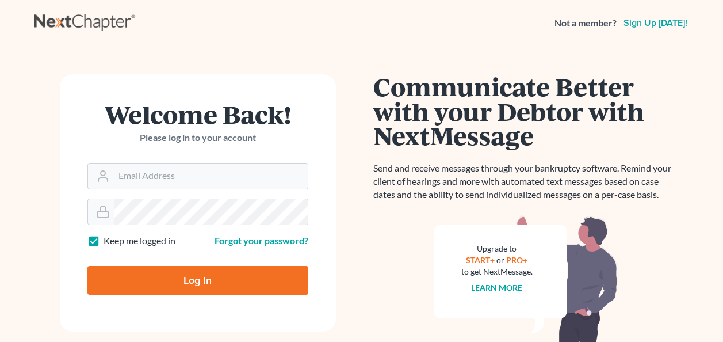 The height and width of the screenshot is (342, 723). What do you see at coordinates (198, 280) in the screenshot?
I see `input: Log In` at bounding box center [198, 280].